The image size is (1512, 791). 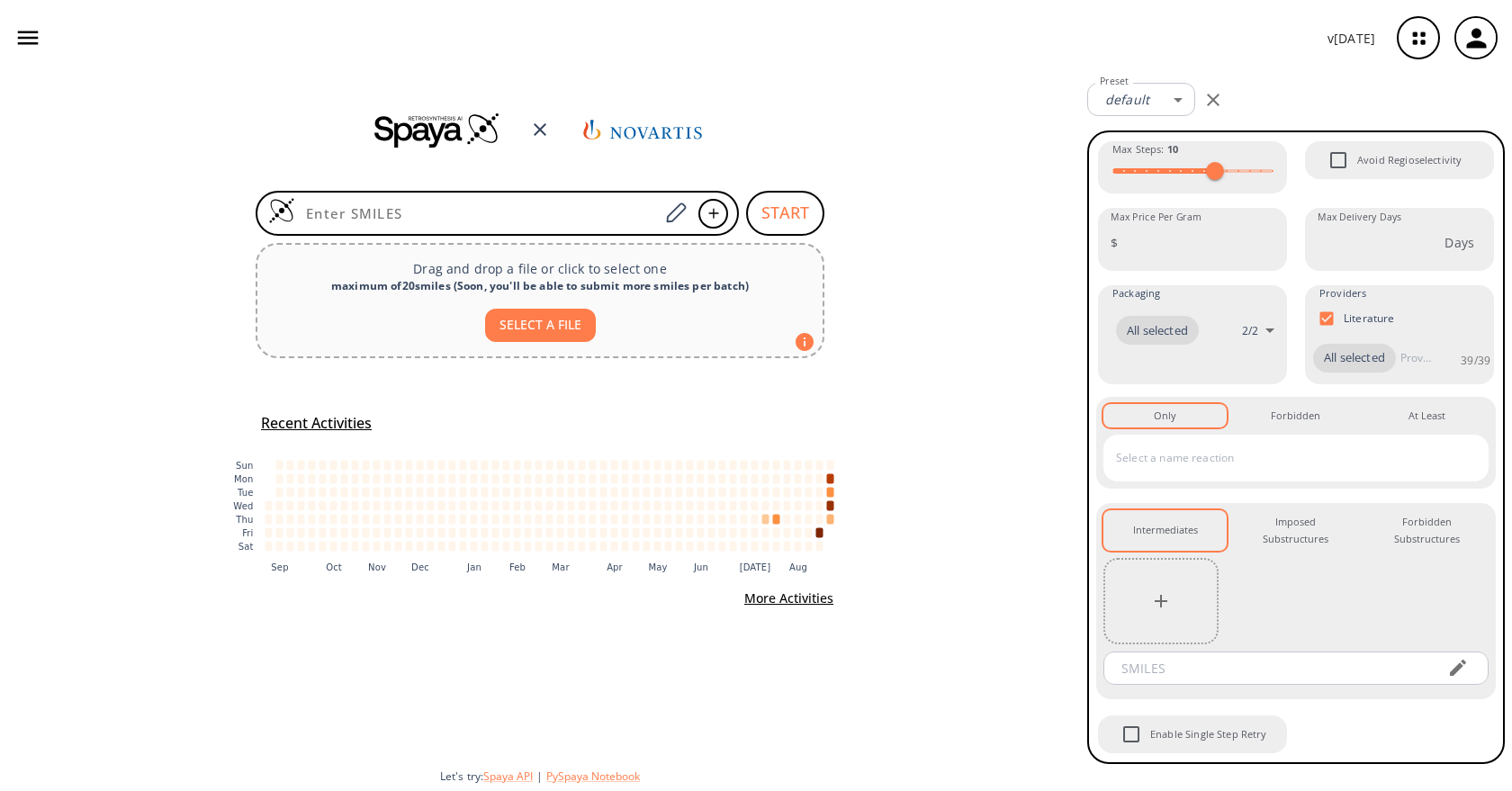 I want to click on text: Sat, so click(x=245, y=546).